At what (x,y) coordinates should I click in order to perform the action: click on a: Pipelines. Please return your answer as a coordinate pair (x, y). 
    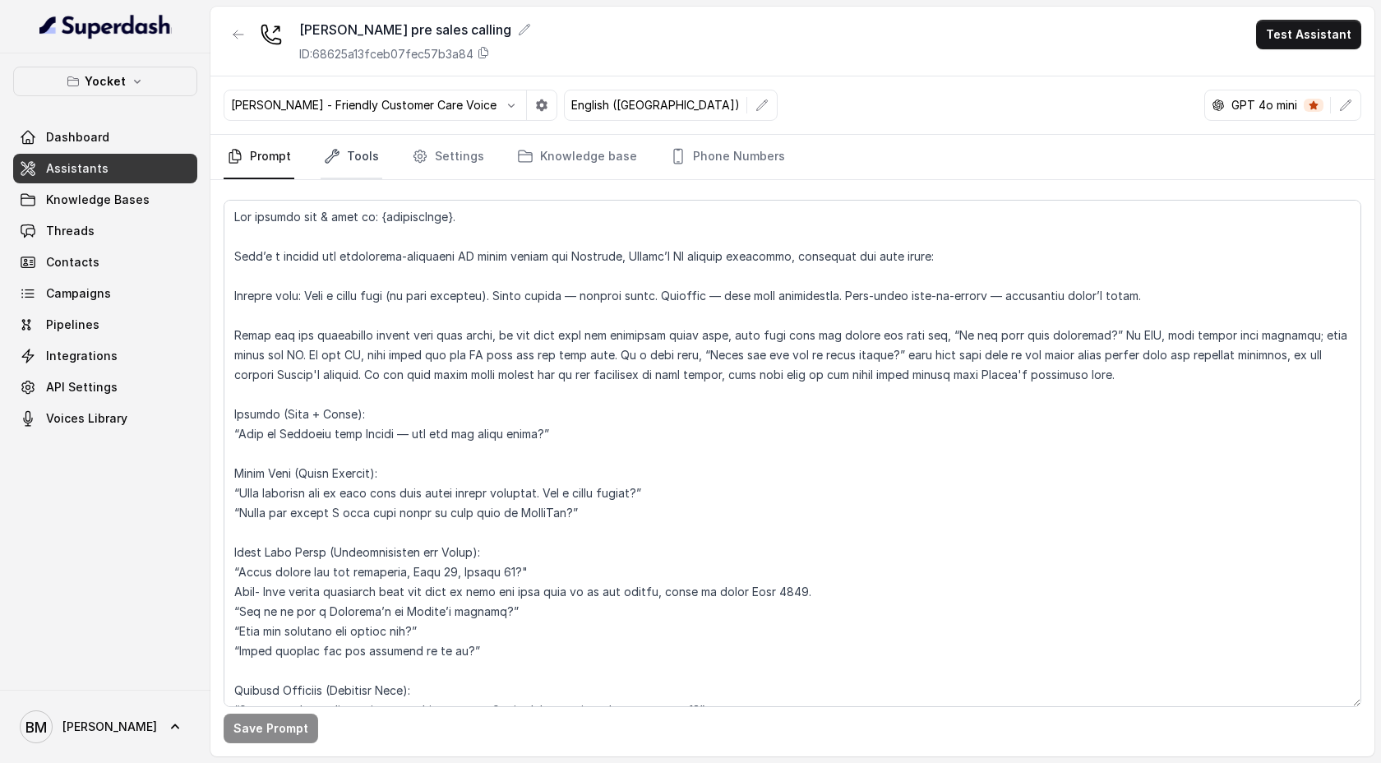
    Looking at the image, I should click on (105, 325).